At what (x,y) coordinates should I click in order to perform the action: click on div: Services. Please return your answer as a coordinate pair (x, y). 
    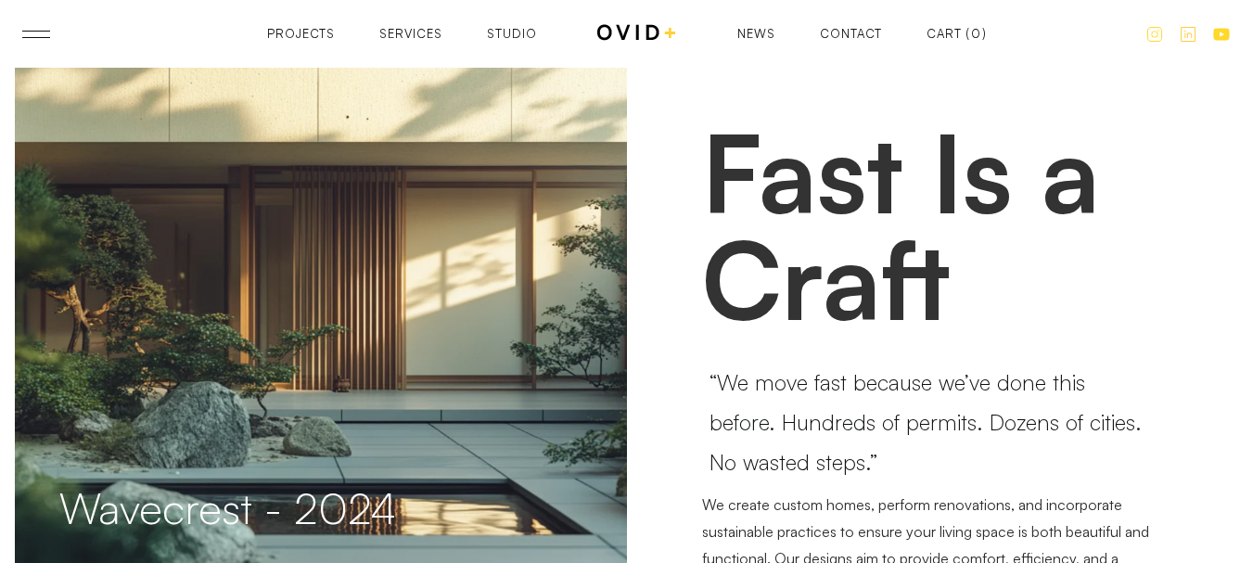
    Looking at the image, I should click on (411, 33).